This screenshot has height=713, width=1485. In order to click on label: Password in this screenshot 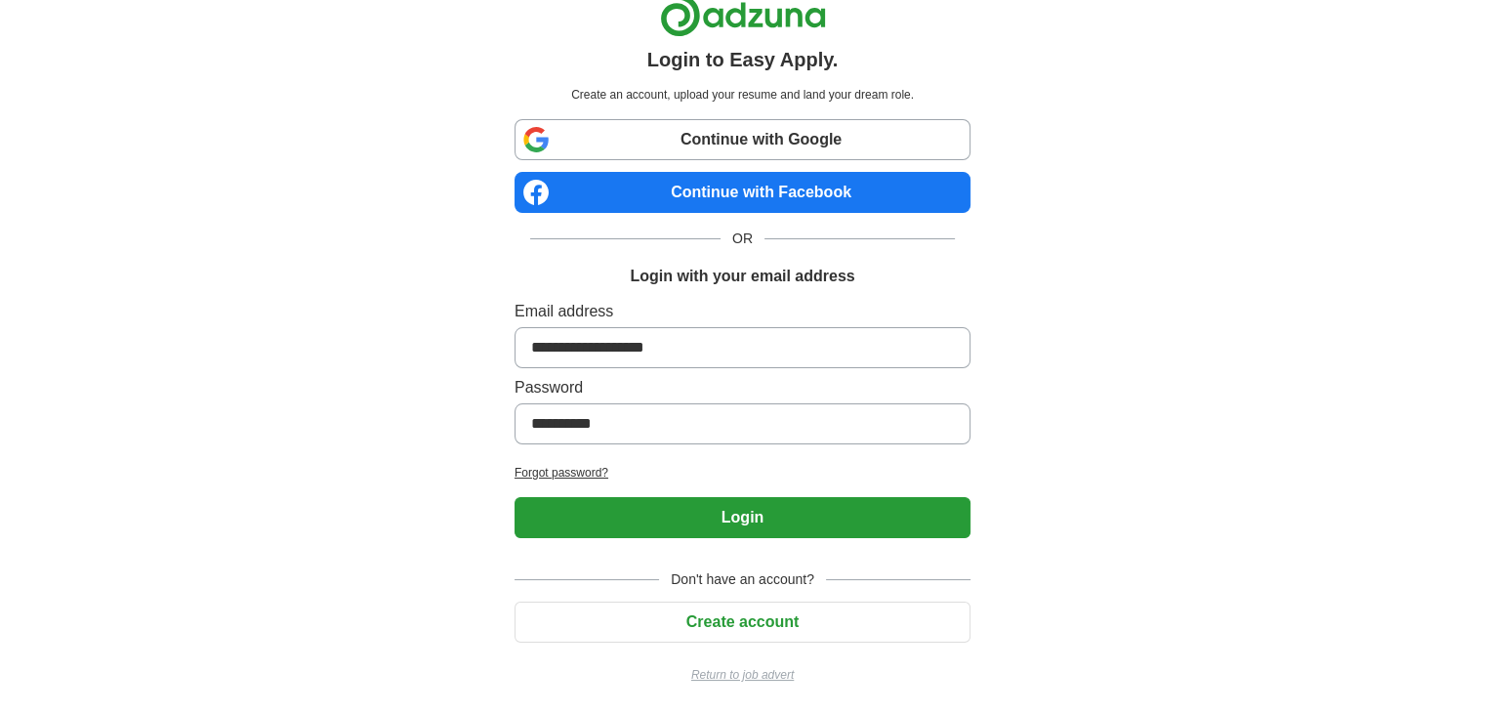, I will do `click(742, 388)`.